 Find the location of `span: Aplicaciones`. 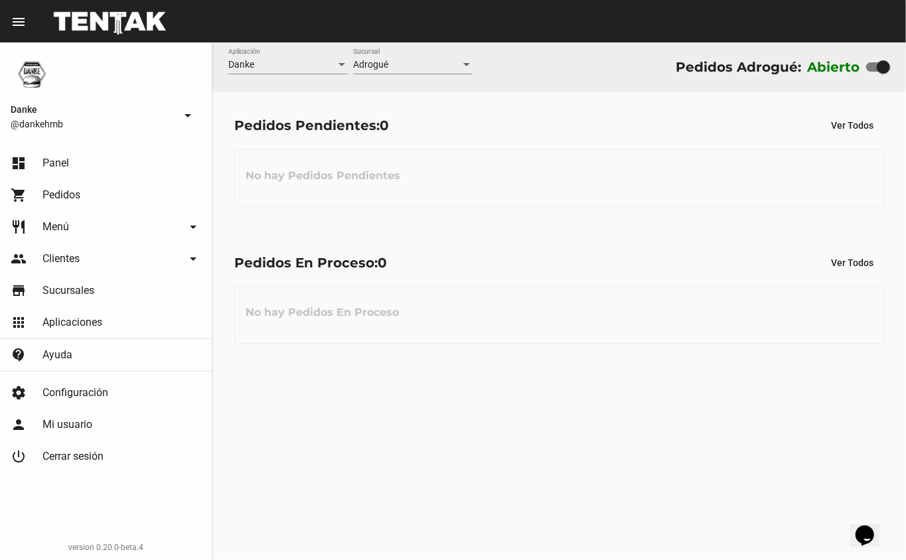

span: Aplicaciones is located at coordinates (72, 323).